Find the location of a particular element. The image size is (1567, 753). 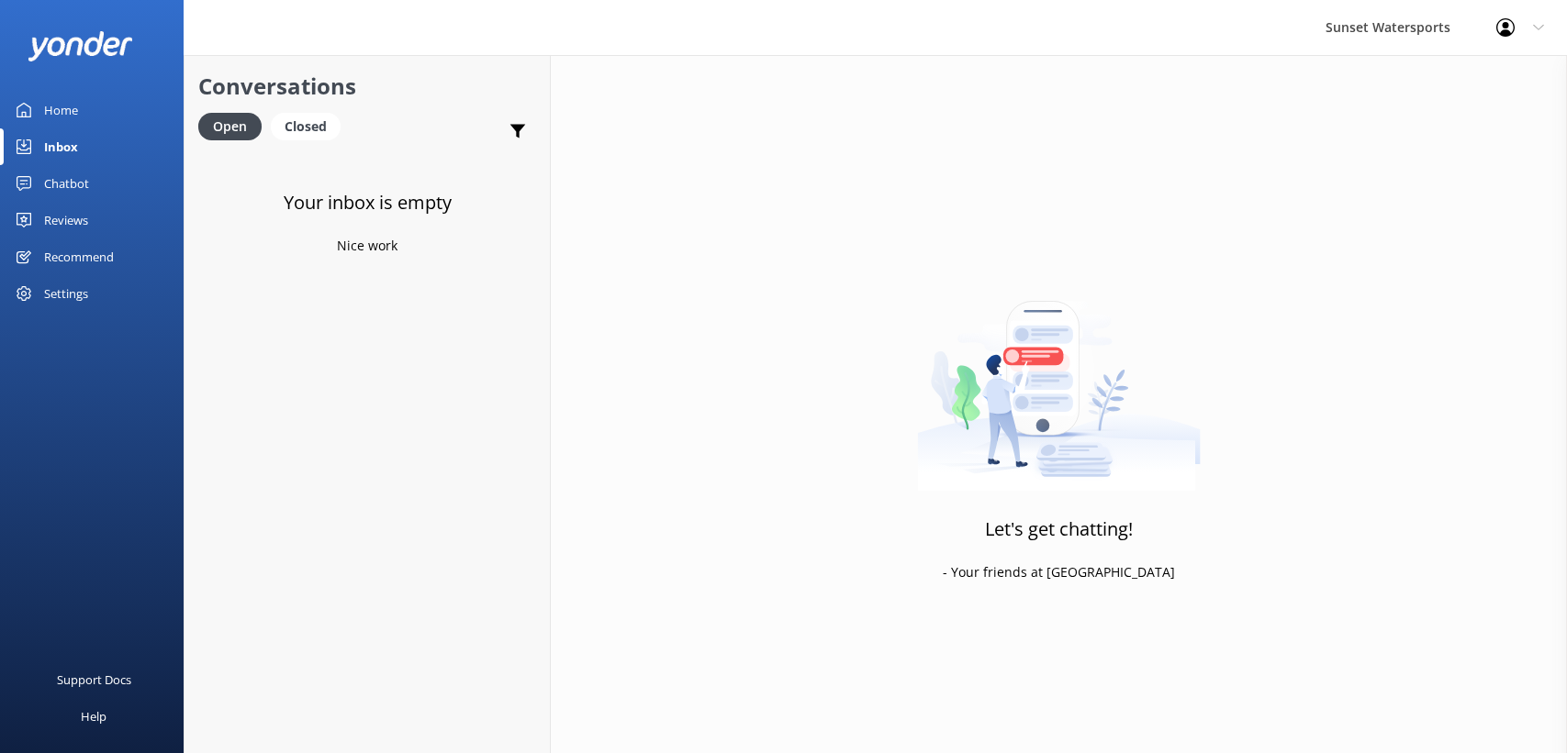

div: Support Docs is located at coordinates (94, 680).